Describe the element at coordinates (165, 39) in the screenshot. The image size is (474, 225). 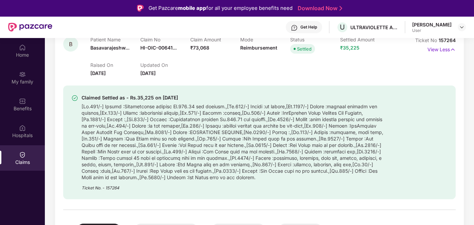
I see `p: Claim No` at that location.